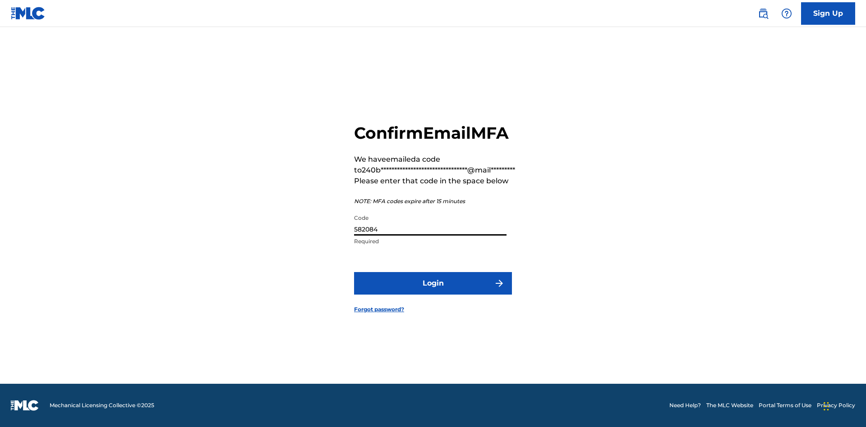 The width and height of the screenshot is (866, 427). I want to click on img: help, so click(786, 14).